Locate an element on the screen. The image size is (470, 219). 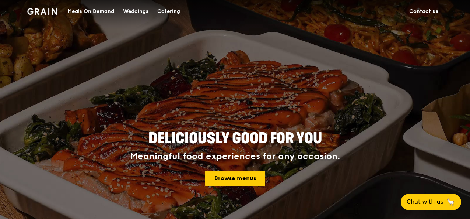
a: Browse menus is located at coordinates (235, 178).